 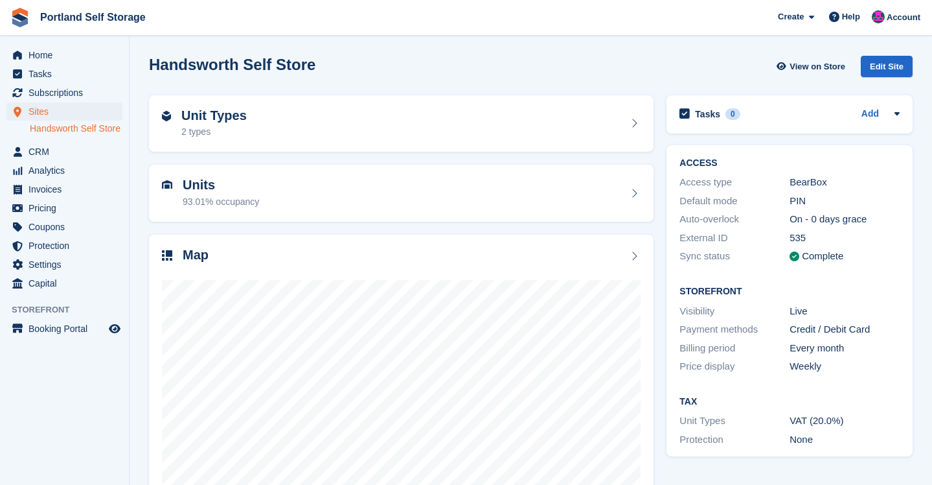 I want to click on div: 535, so click(x=845, y=238).